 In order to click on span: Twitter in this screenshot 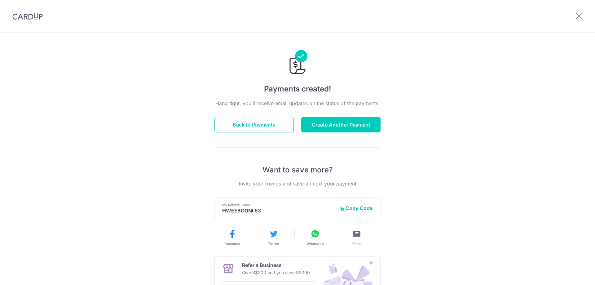, I will do `click(274, 244)`.